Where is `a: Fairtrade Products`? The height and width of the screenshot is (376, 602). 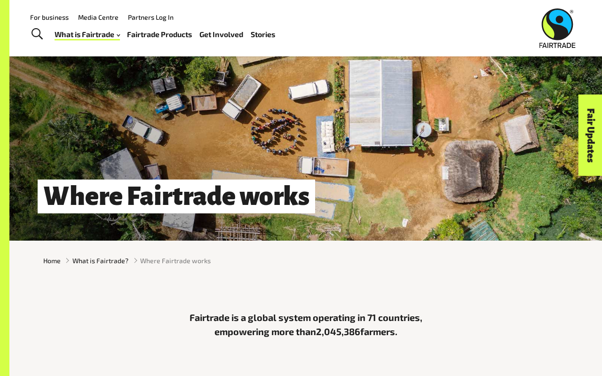
a: Fairtrade Products is located at coordinates (159, 34).